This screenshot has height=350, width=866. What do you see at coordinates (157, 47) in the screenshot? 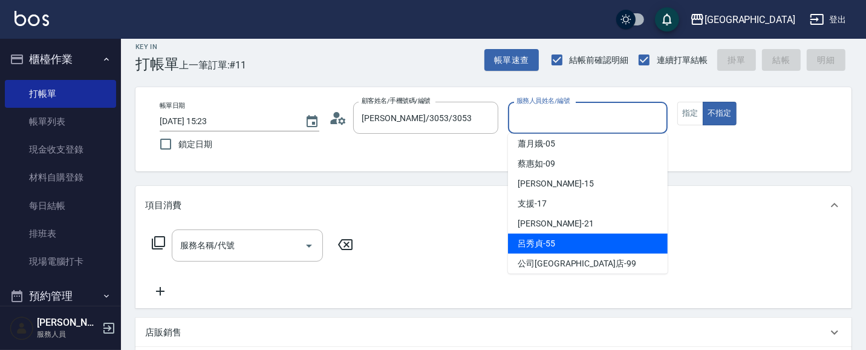
I see `h2: Key In` at bounding box center [157, 47].